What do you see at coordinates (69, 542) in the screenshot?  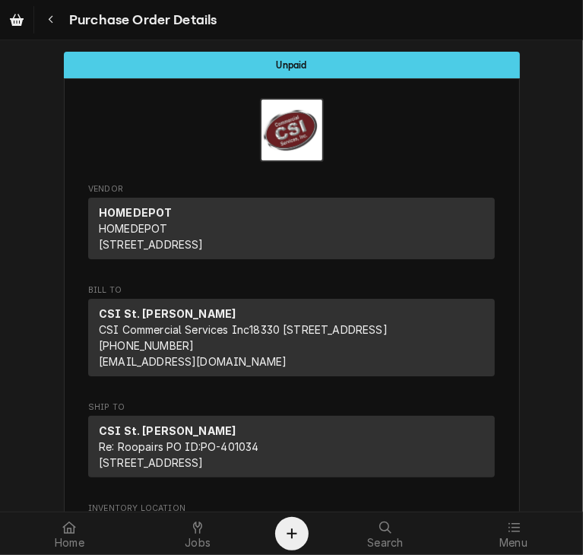 I see `span: Home` at bounding box center [69, 542].